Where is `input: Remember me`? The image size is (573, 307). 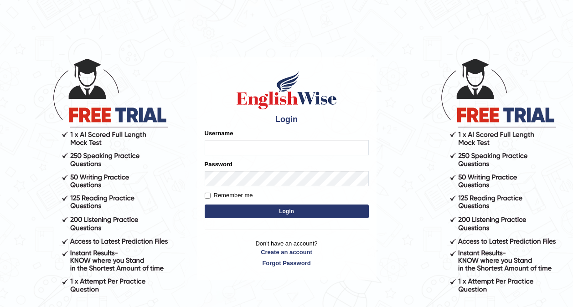
input: Remember me is located at coordinates (207, 196).